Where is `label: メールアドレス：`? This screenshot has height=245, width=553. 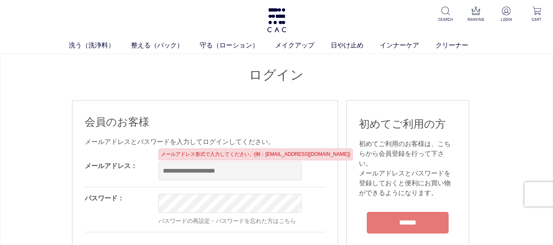
label: メールアドレス： is located at coordinates (111, 166).